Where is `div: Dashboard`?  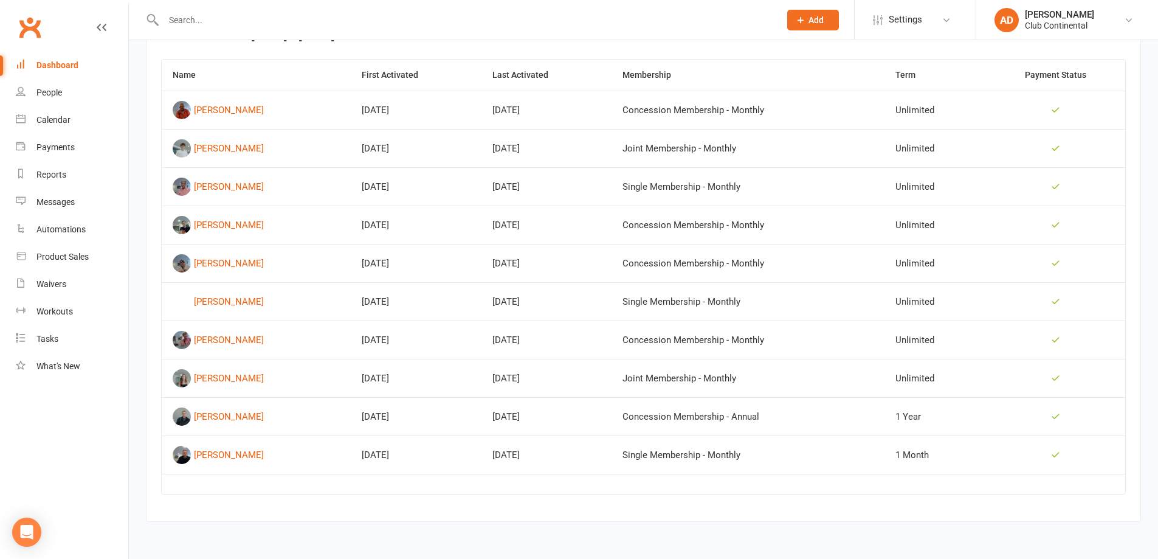
div: Dashboard is located at coordinates (57, 65).